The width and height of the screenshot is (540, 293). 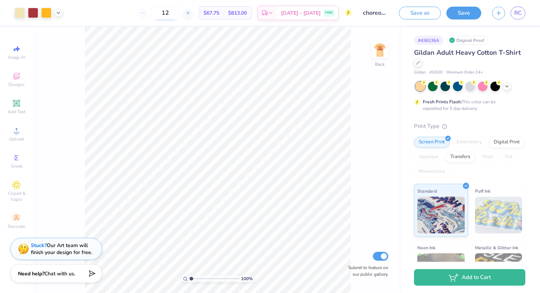 I want to click on span: Image AI, so click(x=17, y=57).